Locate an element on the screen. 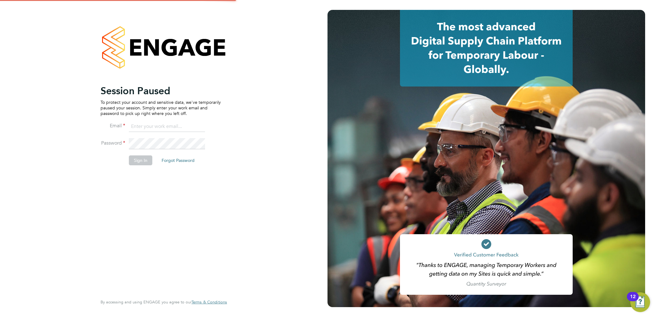  button: Forgot Password is located at coordinates (178, 160).